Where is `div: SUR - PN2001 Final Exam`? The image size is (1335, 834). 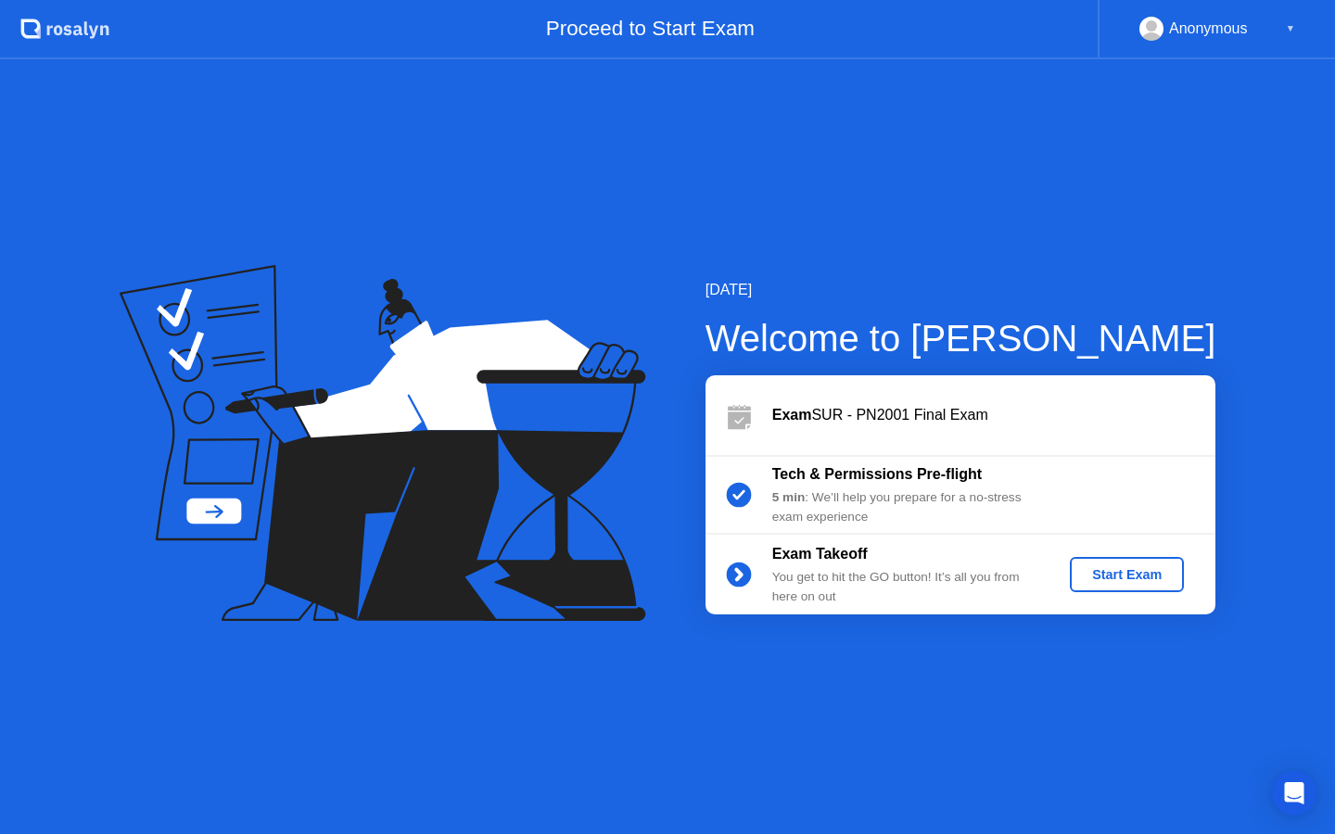 div: SUR - PN2001 Final Exam is located at coordinates (994, 415).